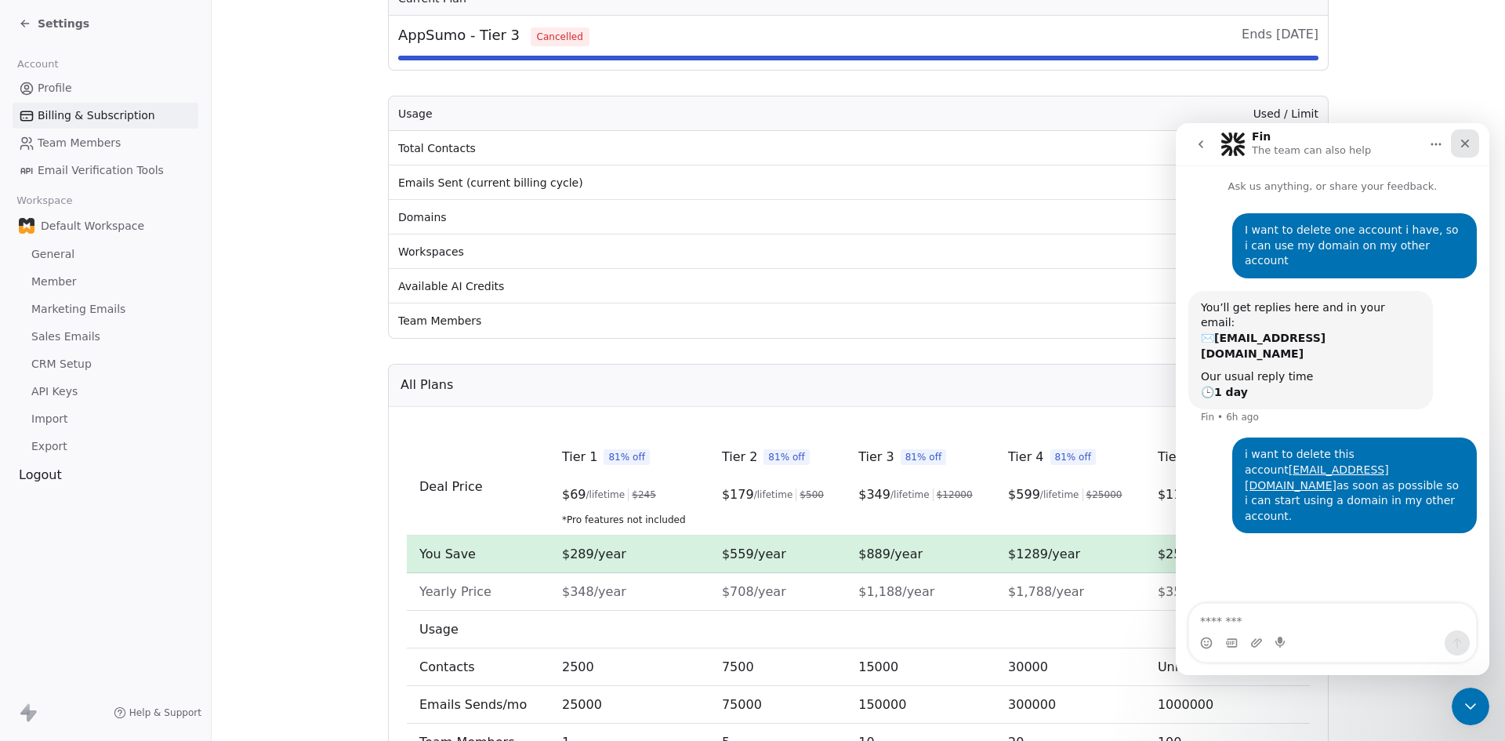 Image resolution: width=1505 pixels, height=741 pixels. What do you see at coordinates (105, 391) in the screenshot?
I see `a: API Keys` at bounding box center [105, 391].